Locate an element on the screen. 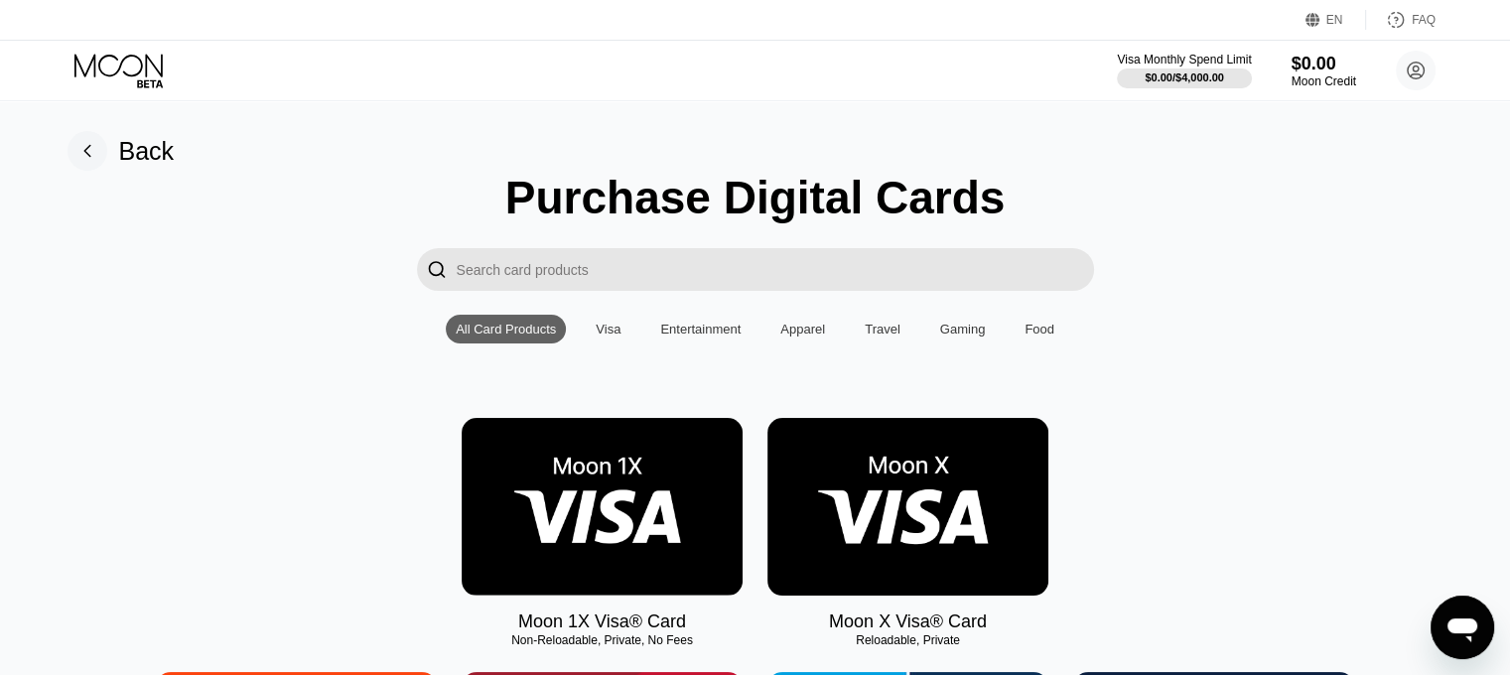  div: Entertainment is located at coordinates (700, 329).